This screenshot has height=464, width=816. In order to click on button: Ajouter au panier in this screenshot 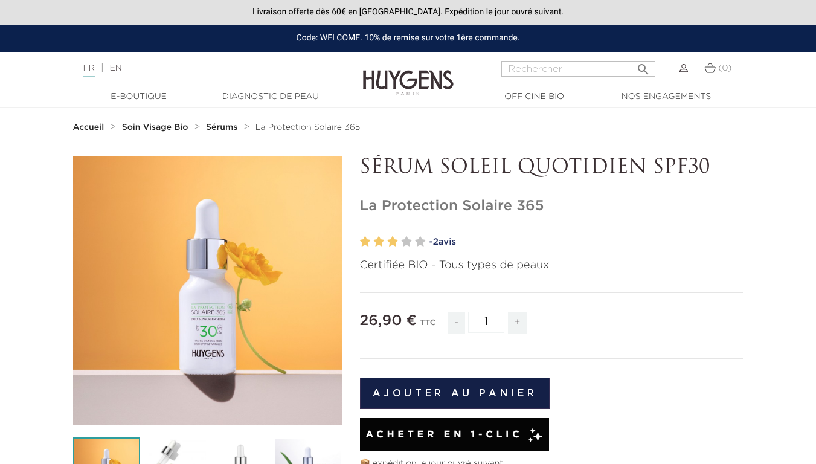, I will do `click(455, 393)`.